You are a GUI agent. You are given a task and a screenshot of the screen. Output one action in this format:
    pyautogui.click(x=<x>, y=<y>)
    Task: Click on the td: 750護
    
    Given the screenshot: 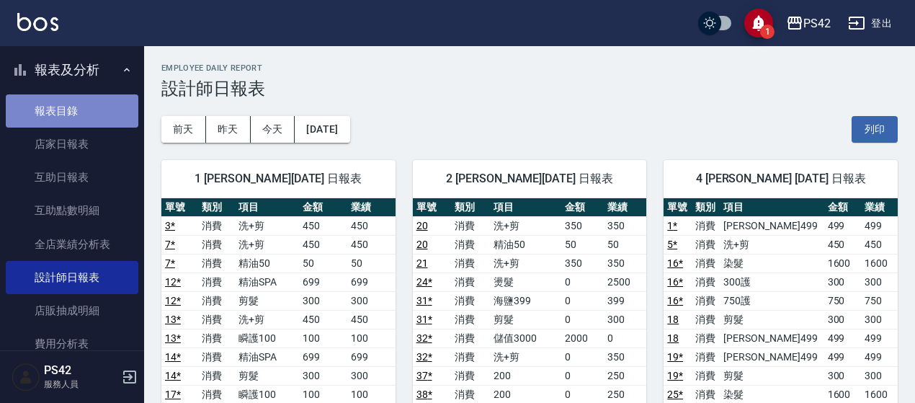 What is the action you would take?
    pyautogui.click(x=772, y=300)
    